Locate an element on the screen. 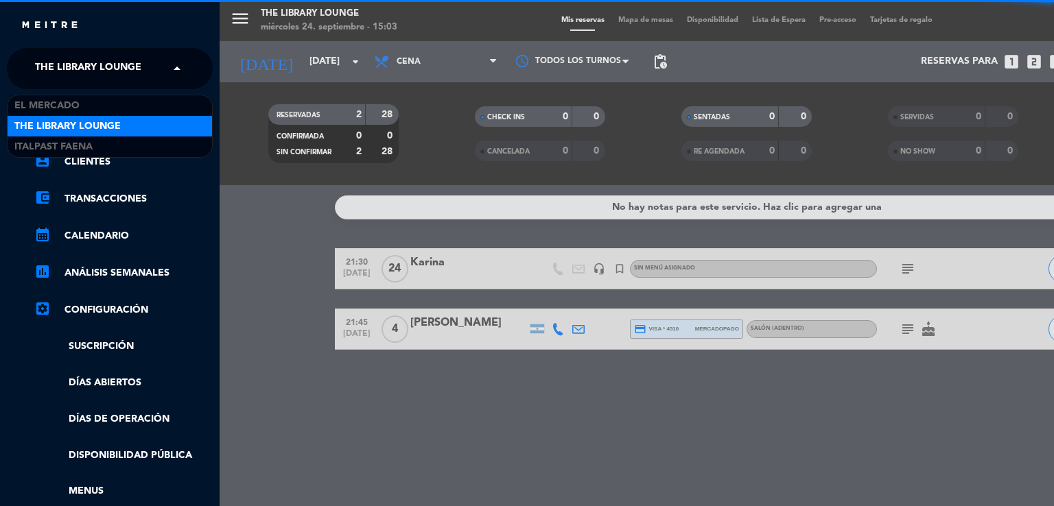 The height and width of the screenshot is (506, 1054). a: Días de Operación is located at coordinates (123, 419).